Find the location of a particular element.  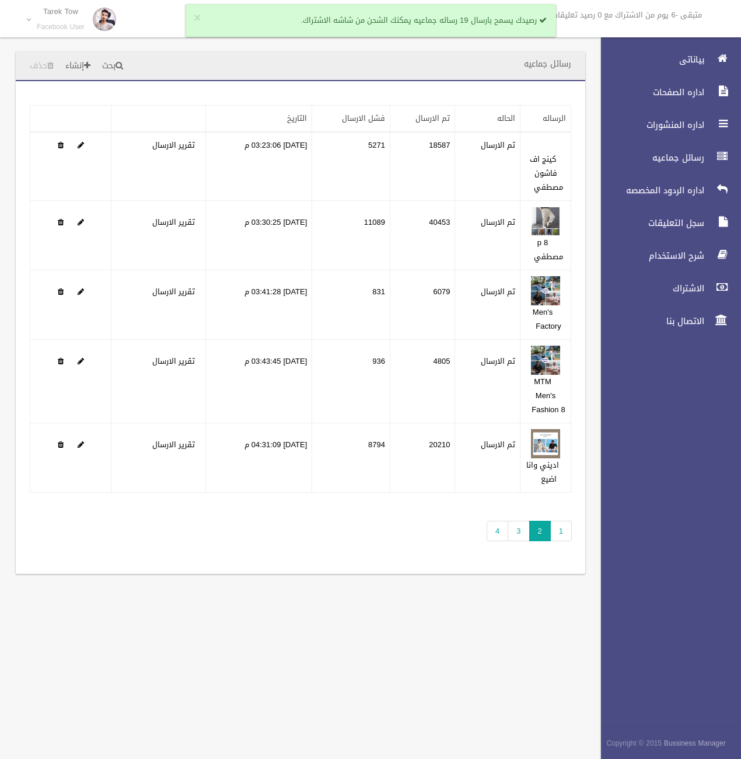

a: Men's Factory is located at coordinates (547, 319).